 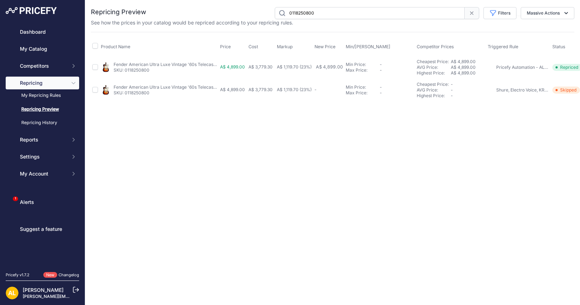 I want to click on span: Skipped, so click(x=566, y=90).